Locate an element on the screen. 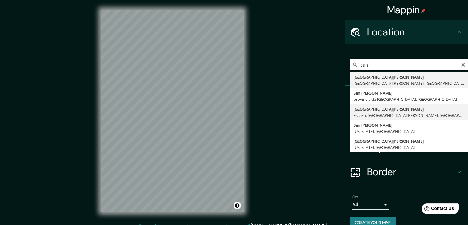 Image resolution: width=468 pixels, height=225 pixels. div: A4 is located at coordinates (371, 204).